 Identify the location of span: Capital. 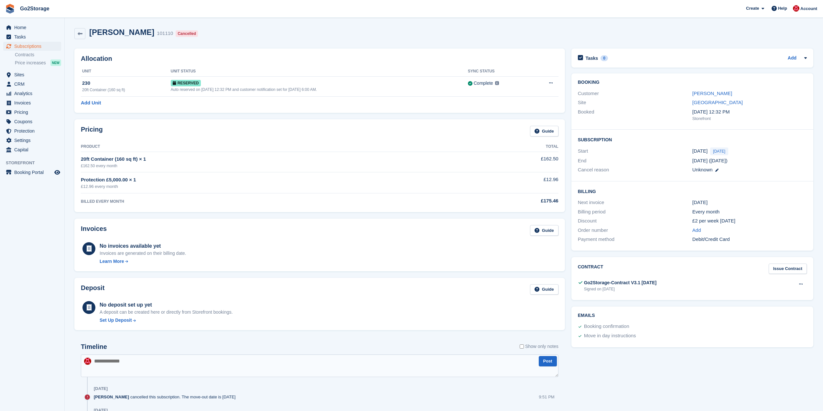
(34, 150).